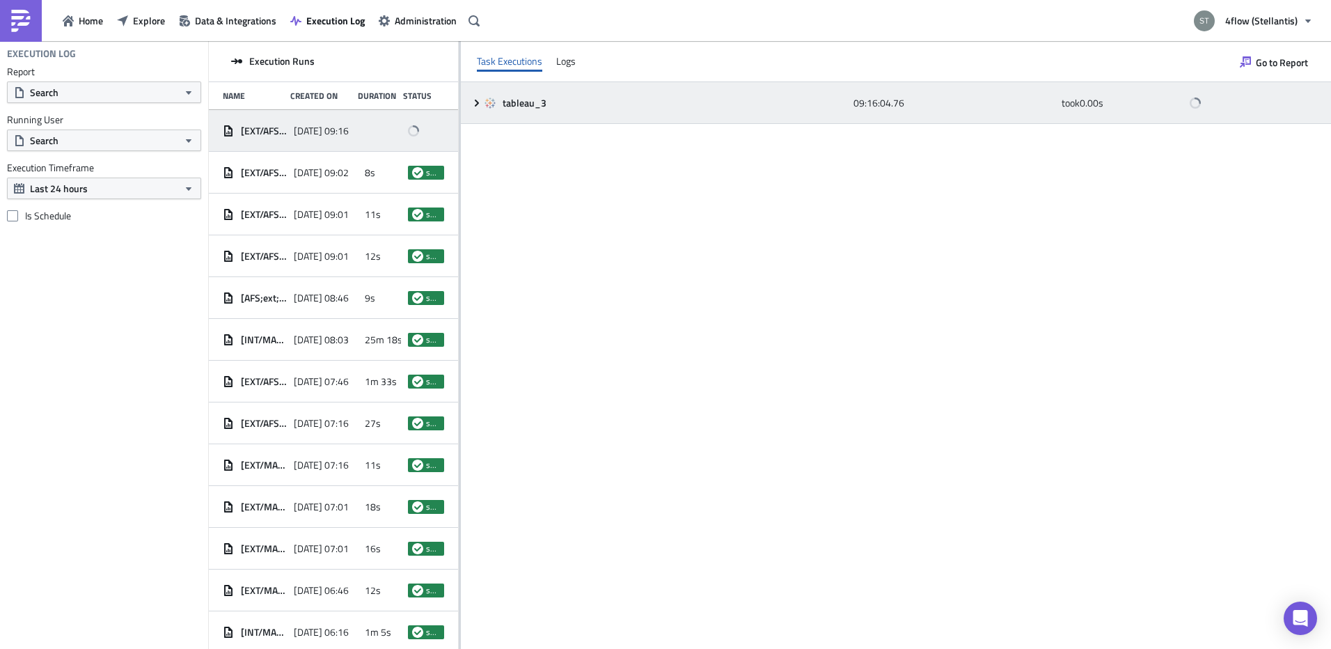 This screenshot has width=1331, height=649. What do you see at coordinates (83, 20) in the screenshot?
I see `button: Home` at bounding box center [83, 20].